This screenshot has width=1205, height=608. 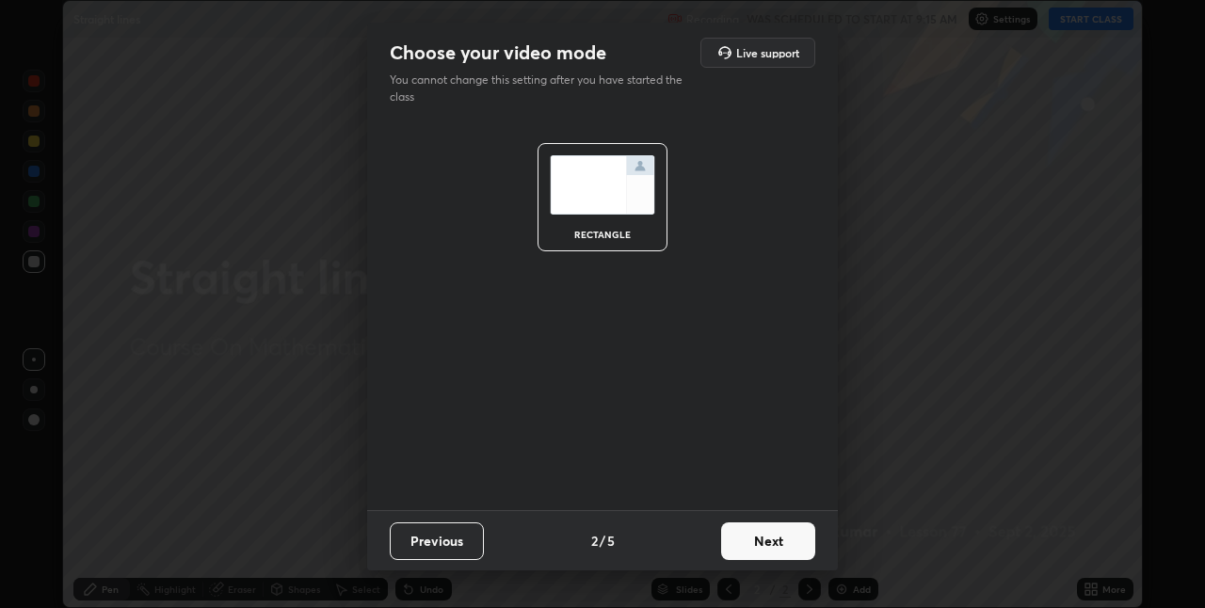 What do you see at coordinates (542, 88) in the screenshot?
I see `p: You cannot change this setting after you have started the class` at bounding box center [542, 88].